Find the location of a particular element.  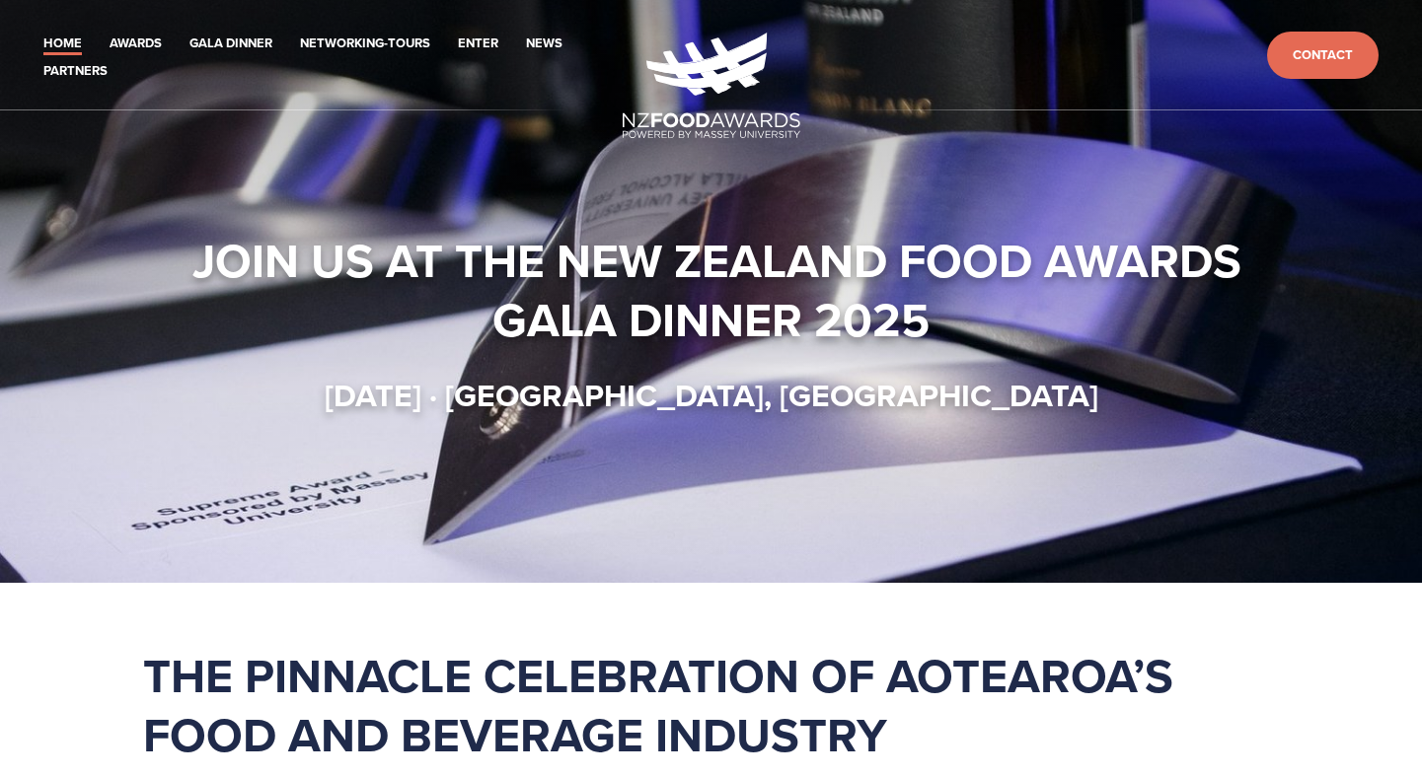

a: Networking-Tours is located at coordinates (365, 43).